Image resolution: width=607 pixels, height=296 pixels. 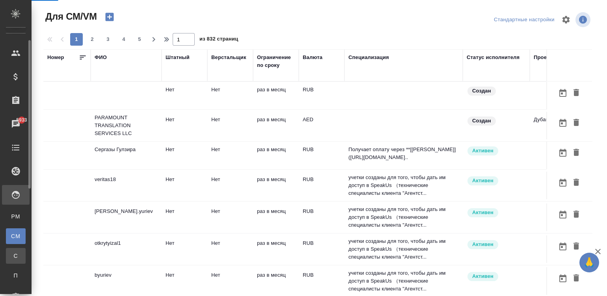 I want to click on div: Верстальщик, so click(x=229, y=58).